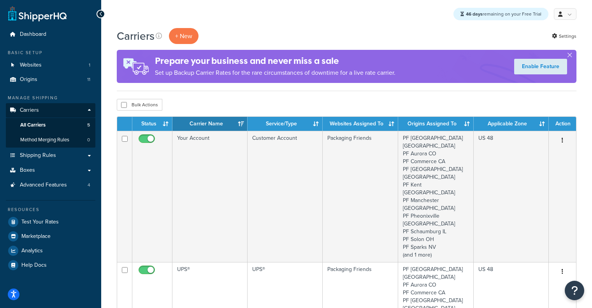 Image resolution: width=592 pixels, height=308 pixels. What do you see at coordinates (51, 125) in the screenshot?
I see `li: All Carriers` at bounding box center [51, 125].